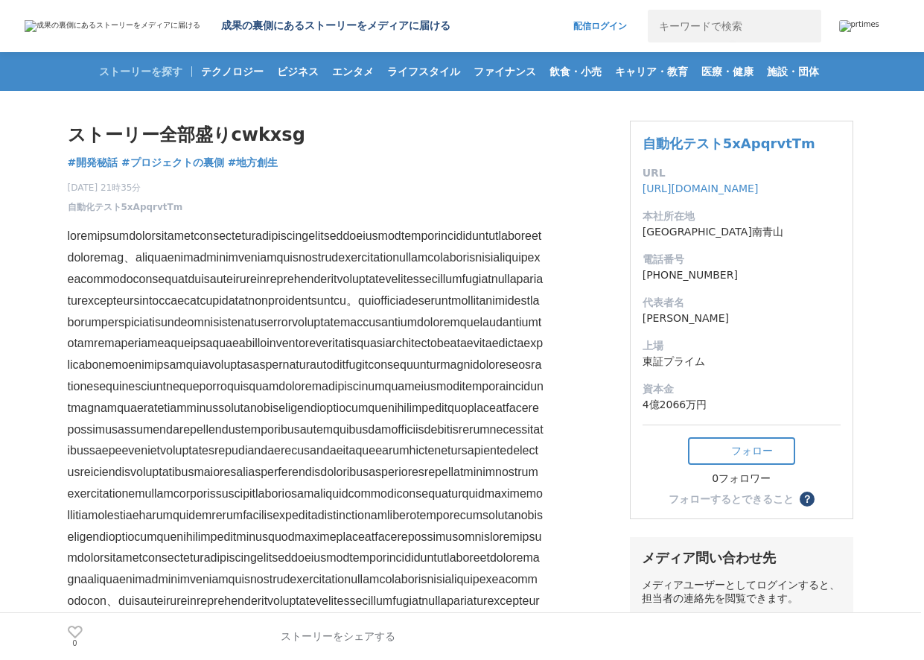  Describe the element at coordinates (742, 389) in the screenshot. I see `dt: 資本金` at that location.